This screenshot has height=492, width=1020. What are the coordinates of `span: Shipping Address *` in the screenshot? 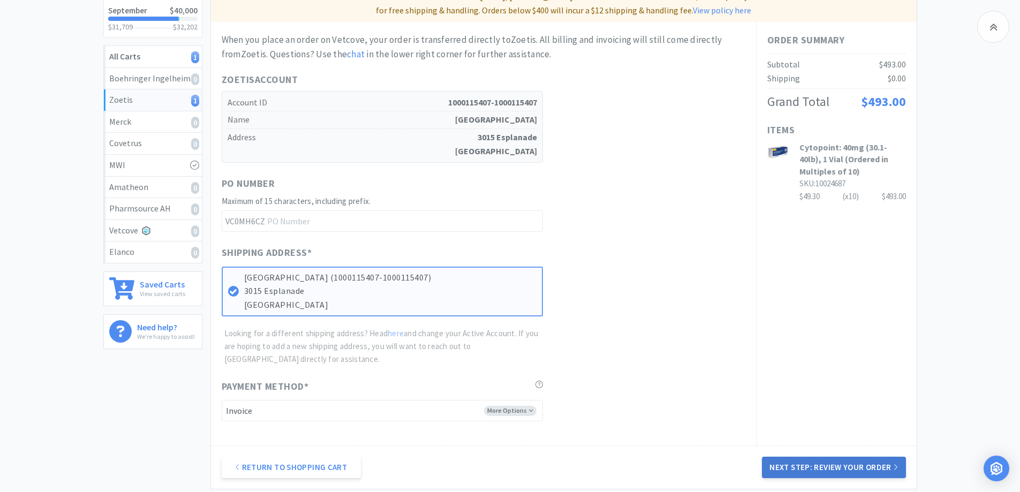 It's located at (267, 253).